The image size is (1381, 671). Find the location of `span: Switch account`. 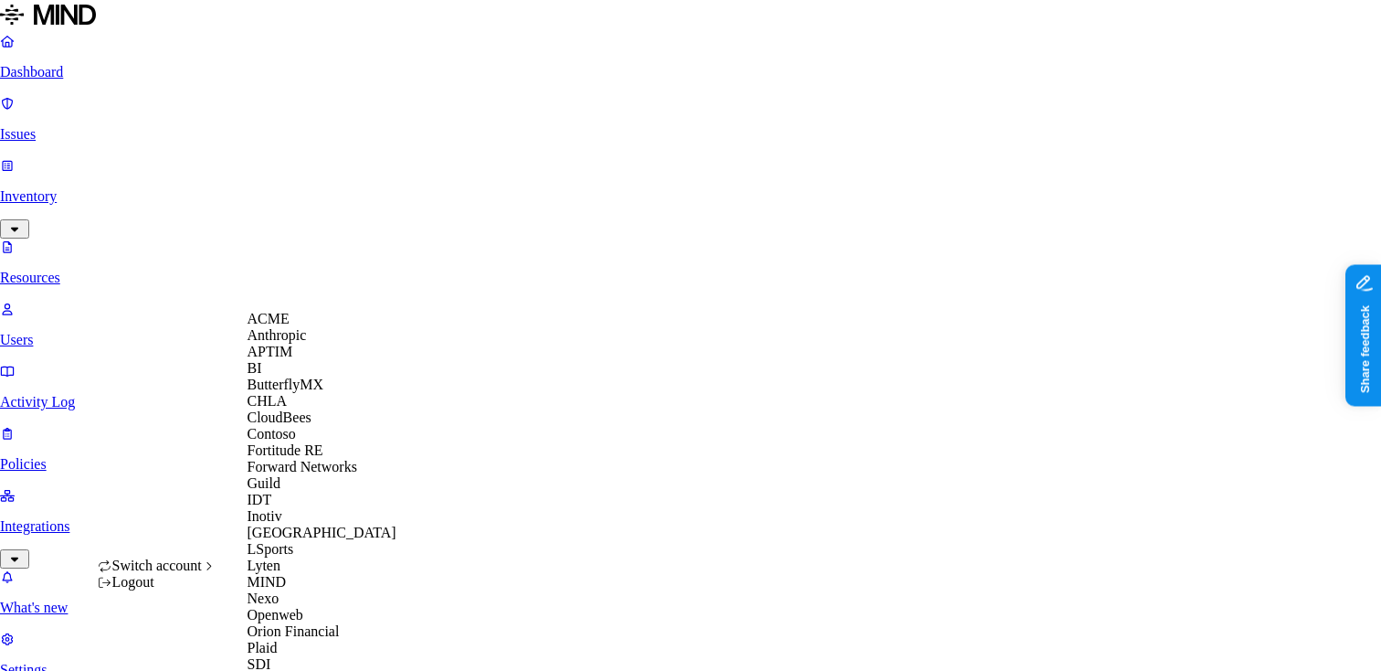

span: Switch account is located at coordinates (157, 565).